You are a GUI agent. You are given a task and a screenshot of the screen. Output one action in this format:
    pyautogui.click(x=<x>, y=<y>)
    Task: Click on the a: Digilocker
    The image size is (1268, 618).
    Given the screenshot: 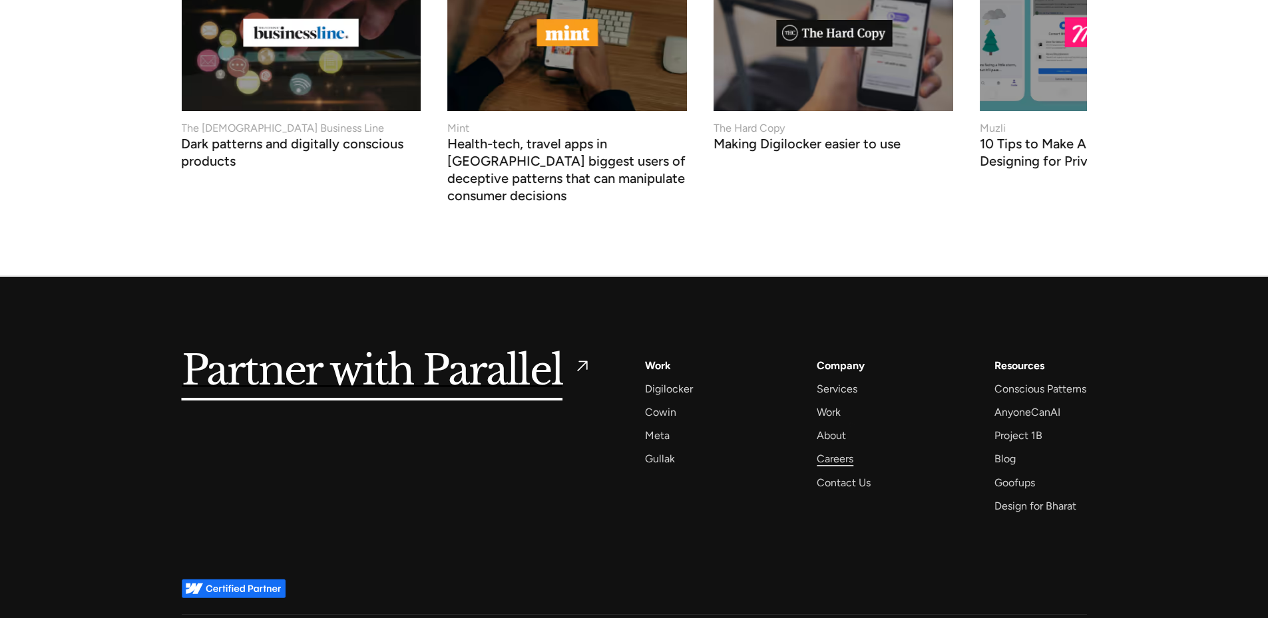 What is the action you would take?
    pyautogui.click(x=669, y=389)
    